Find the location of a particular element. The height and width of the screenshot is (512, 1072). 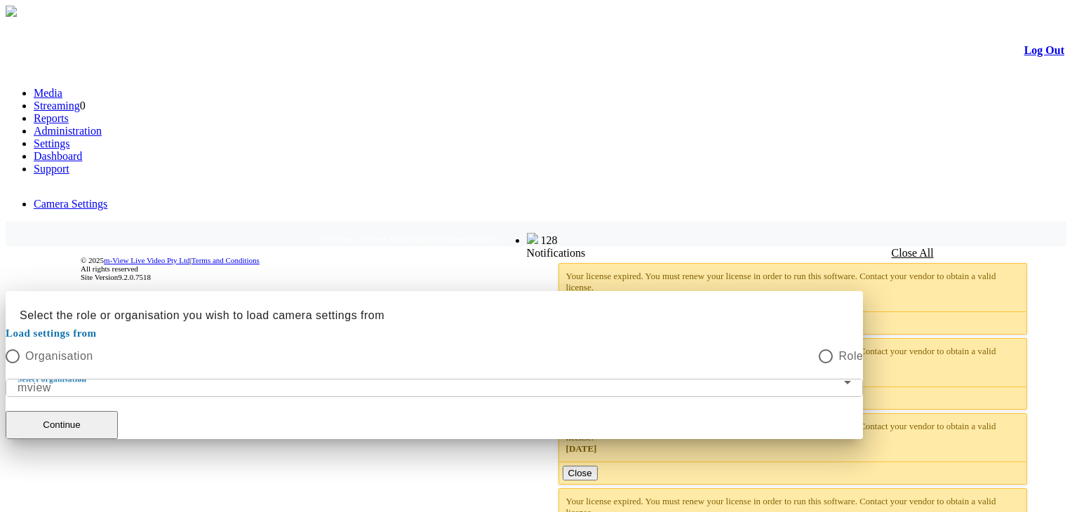

img: bell25.png is located at coordinates (533, 239).